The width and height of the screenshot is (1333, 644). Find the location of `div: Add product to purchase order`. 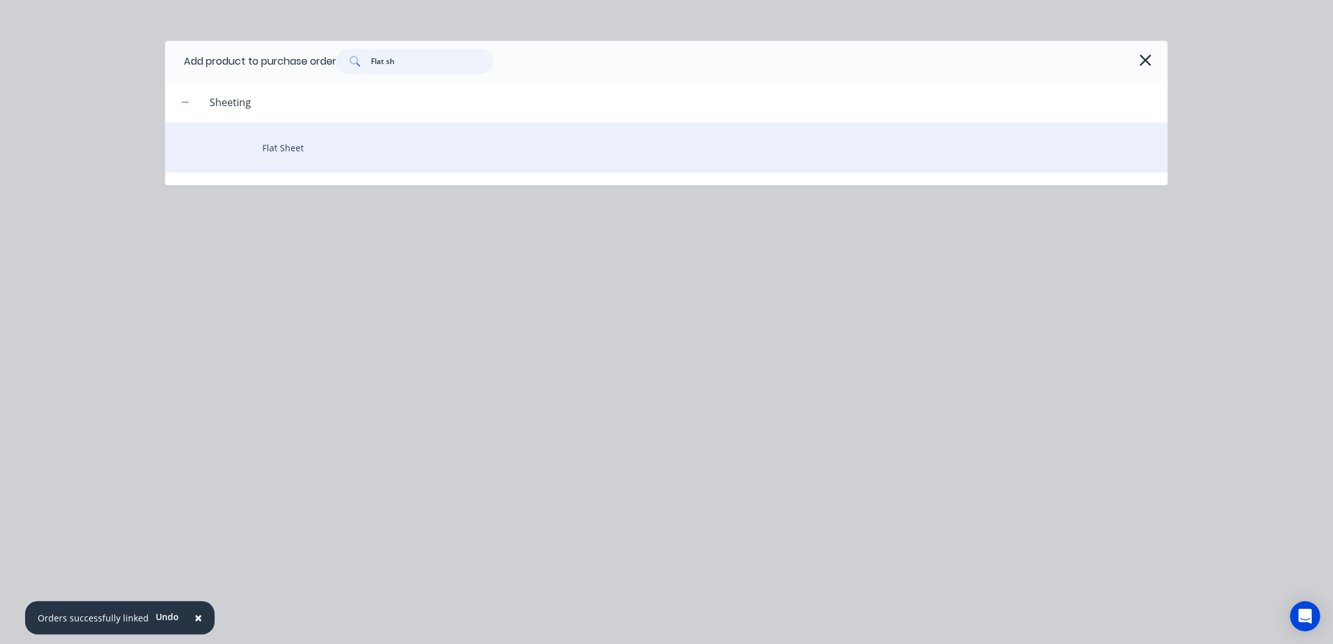

div: Add product to purchase order is located at coordinates (260, 62).